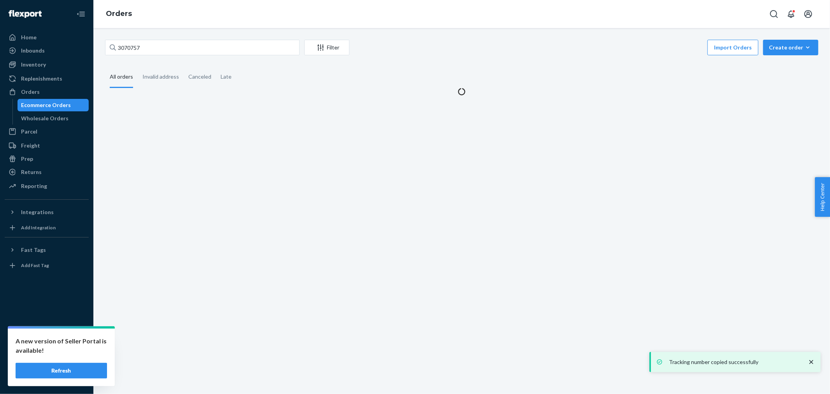 The width and height of the screenshot is (830, 394). Describe the element at coordinates (226, 77) in the screenshot. I see `div: Late` at that location.